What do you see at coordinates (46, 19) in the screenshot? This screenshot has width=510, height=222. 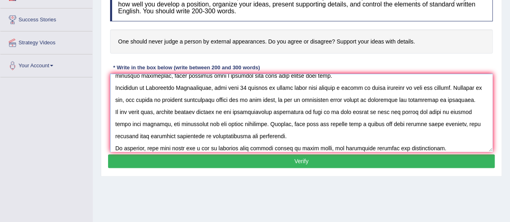 I see `a: Success Stories` at bounding box center [46, 19].